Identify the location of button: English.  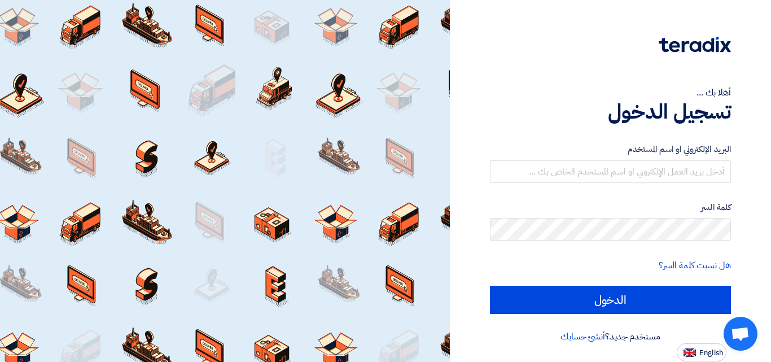
(702, 352).